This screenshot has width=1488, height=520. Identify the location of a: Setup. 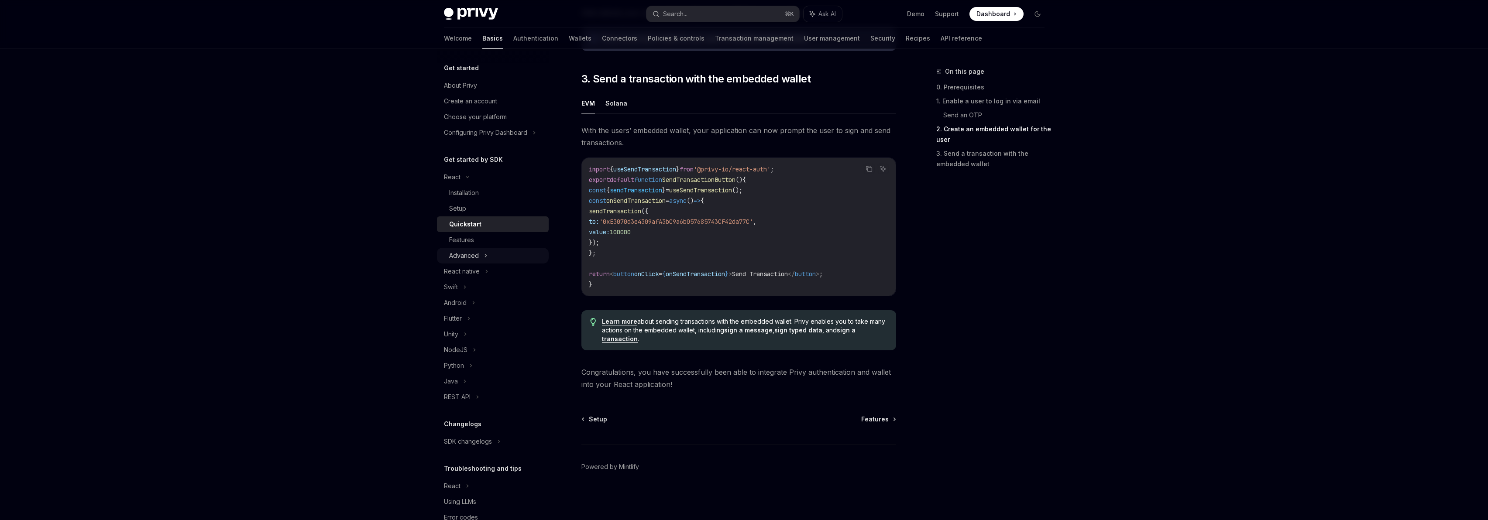
(493, 209).